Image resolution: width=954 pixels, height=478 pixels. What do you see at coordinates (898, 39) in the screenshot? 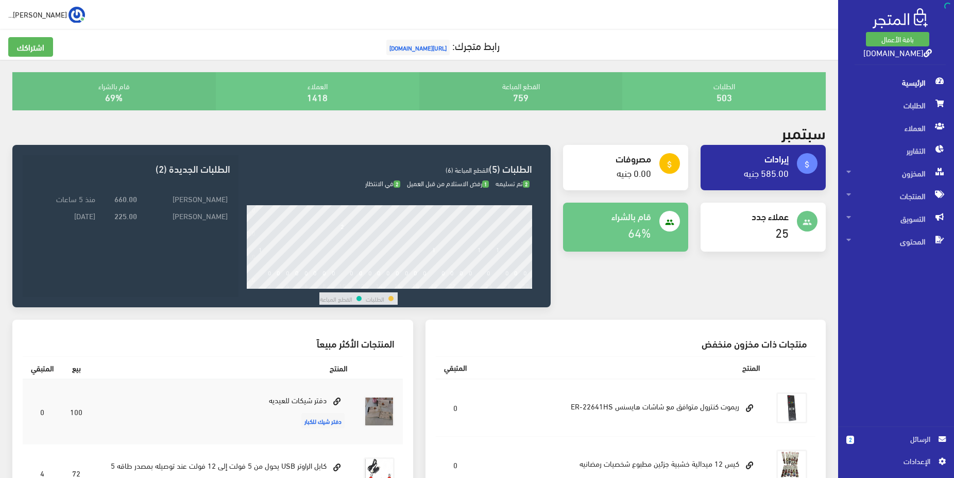
I see `a: باقة الأعمال` at bounding box center [898, 39].